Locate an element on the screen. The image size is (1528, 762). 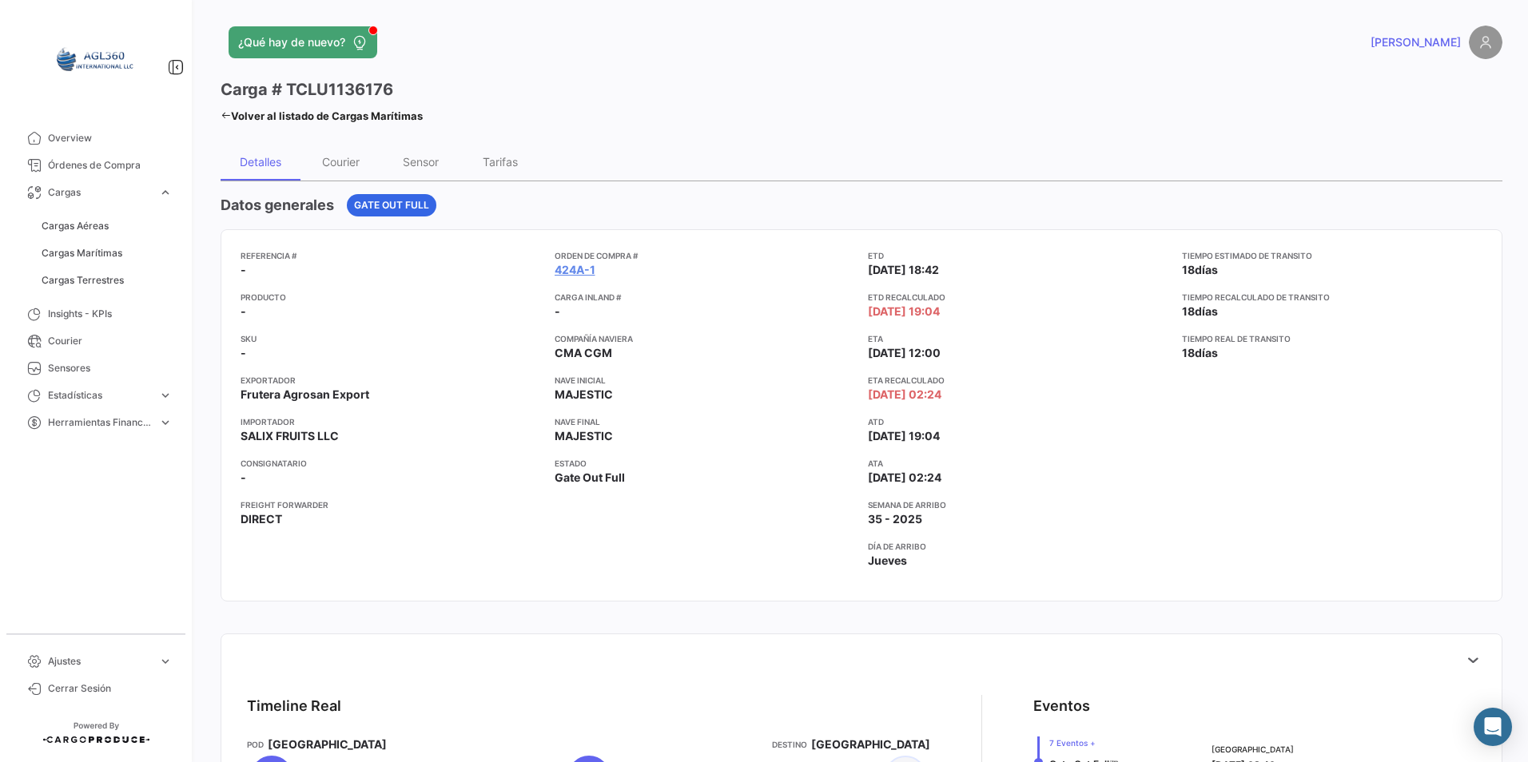
a: Cargas Terrestres is located at coordinates (107, 280).